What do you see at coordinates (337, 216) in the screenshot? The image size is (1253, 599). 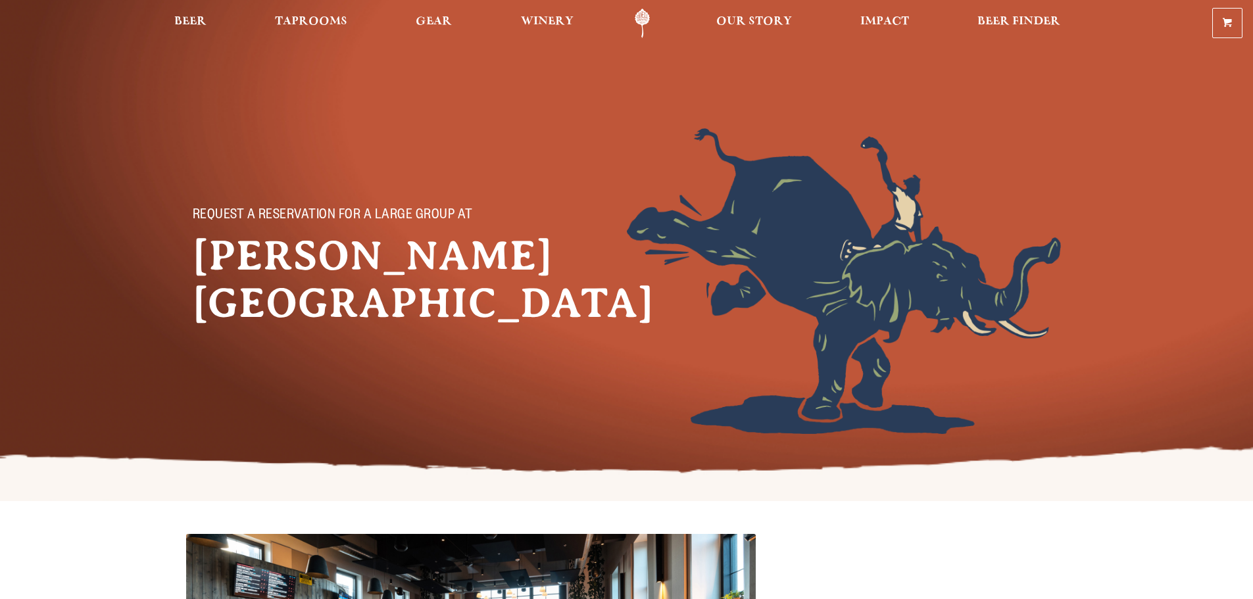 I see `p: Request a reservation for a large group at` at bounding box center [337, 216].